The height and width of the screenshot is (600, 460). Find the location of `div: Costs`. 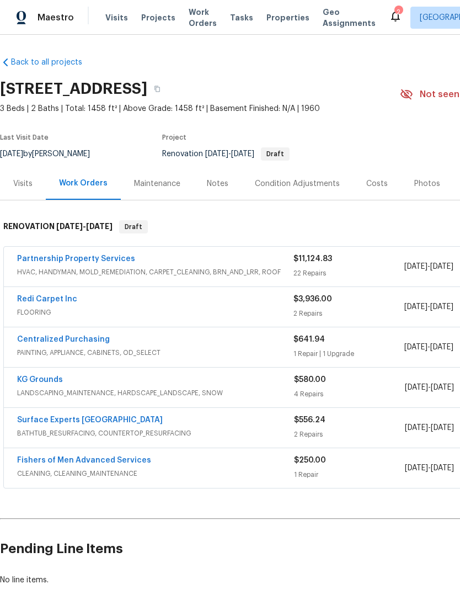

div: Costs is located at coordinates (377, 184).